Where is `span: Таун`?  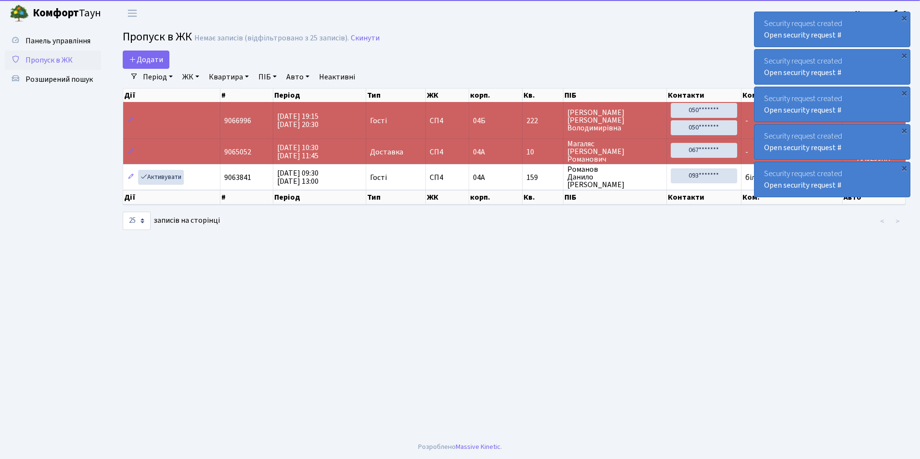 span: Таун is located at coordinates (67, 13).